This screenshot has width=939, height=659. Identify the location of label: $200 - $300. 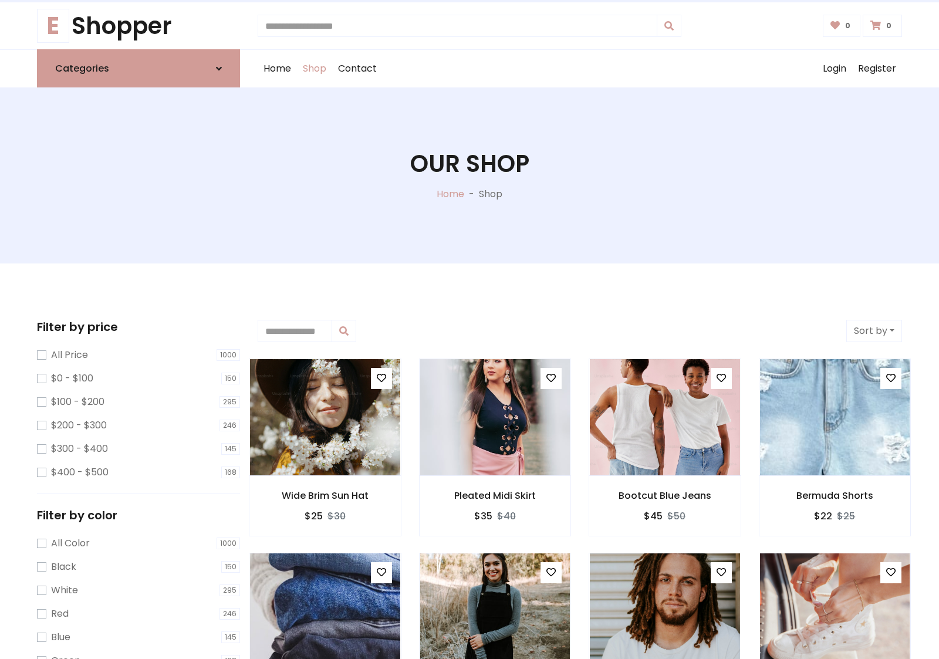
(79, 426).